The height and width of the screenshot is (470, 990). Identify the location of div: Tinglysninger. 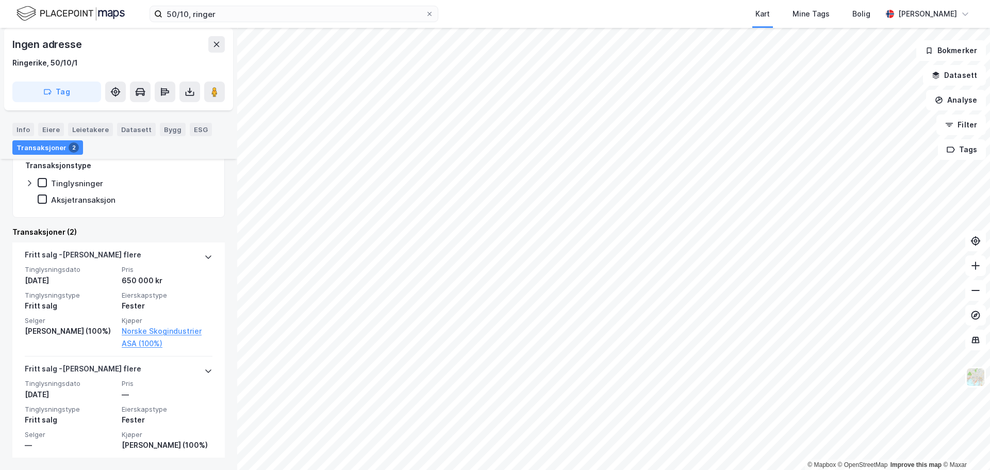
(77, 183).